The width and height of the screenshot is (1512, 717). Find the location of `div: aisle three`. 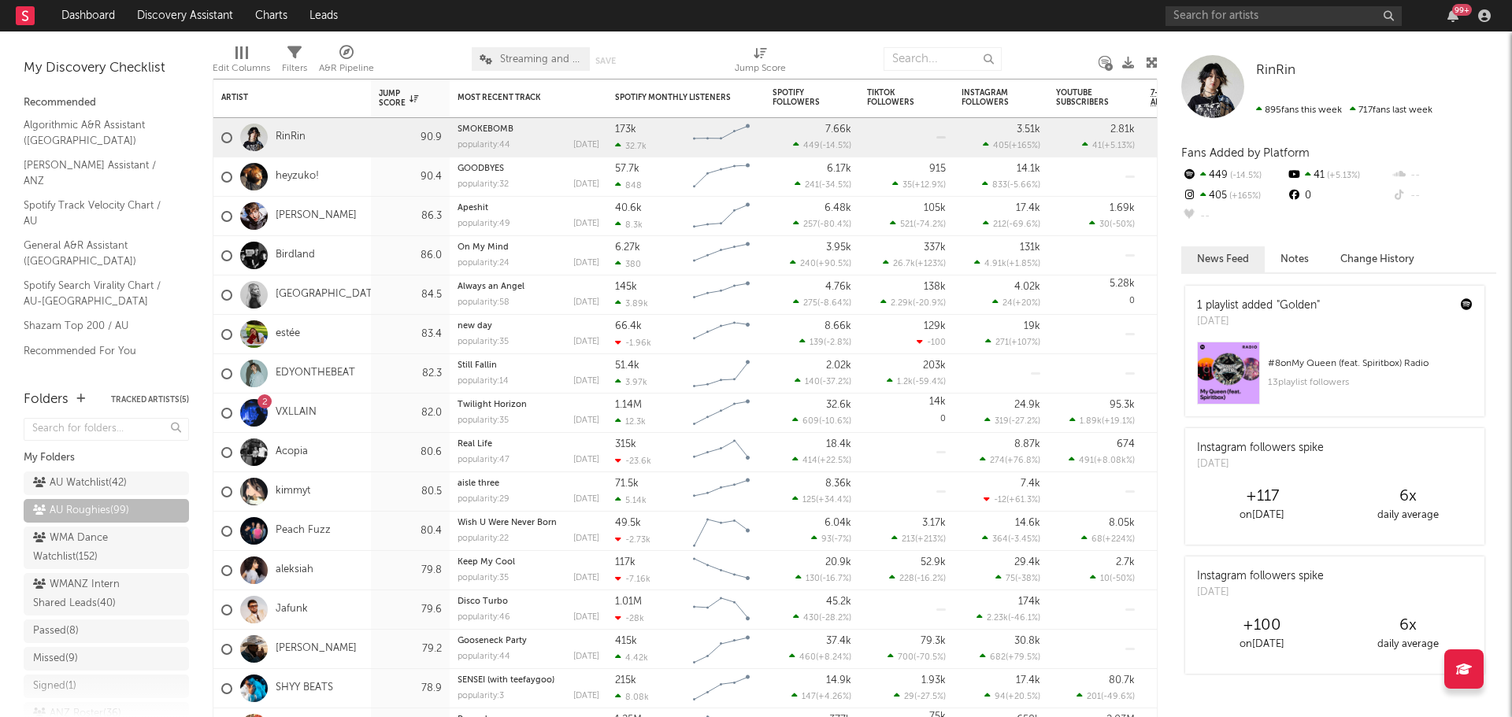

div: aisle three is located at coordinates (528, 484).